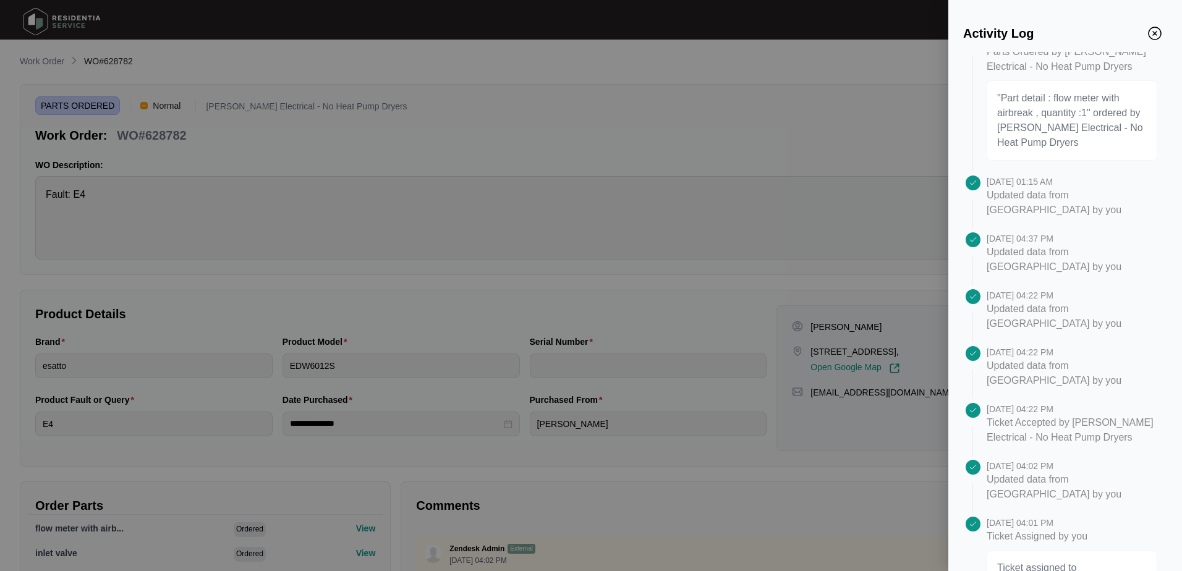 The width and height of the screenshot is (1182, 571). Describe the element at coordinates (1037, 537) in the screenshot. I see `p: Ticket Assigned by you` at that location.